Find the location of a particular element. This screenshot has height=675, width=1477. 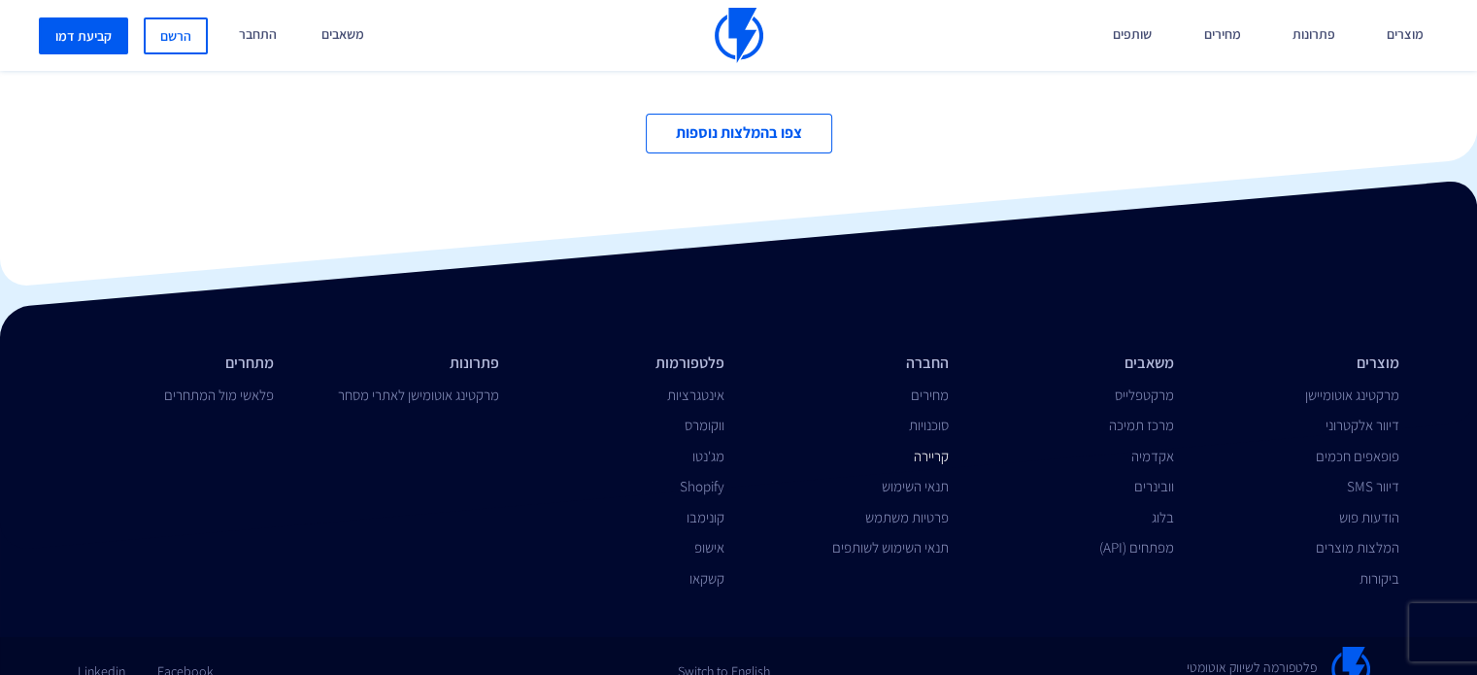

a: וובינרים is located at coordinates (1154, 486).